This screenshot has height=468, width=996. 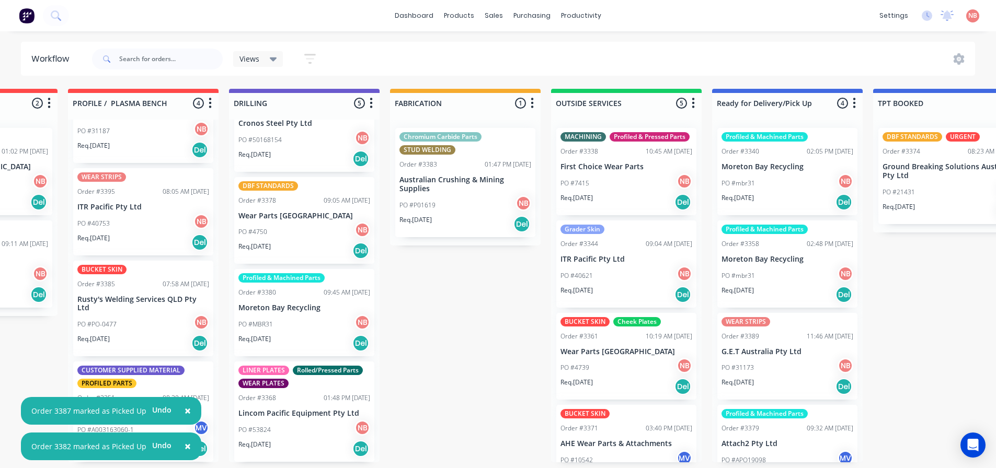 What do you see at coordinates (94, 224) in the screenshot?
I see `p: PO #40753` at bounding box center [94, 224].